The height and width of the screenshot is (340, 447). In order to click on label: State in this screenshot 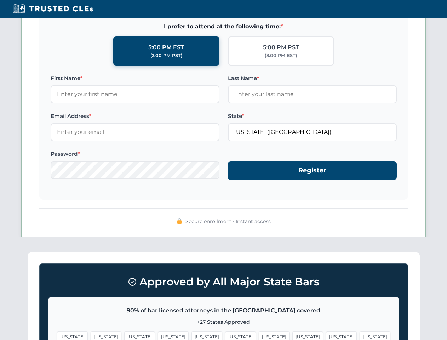, I will do `click(312, 116)`.